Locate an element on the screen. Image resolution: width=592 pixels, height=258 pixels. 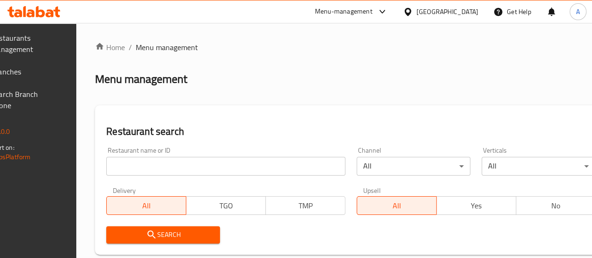
span: A is located at coordinates (578, 12).